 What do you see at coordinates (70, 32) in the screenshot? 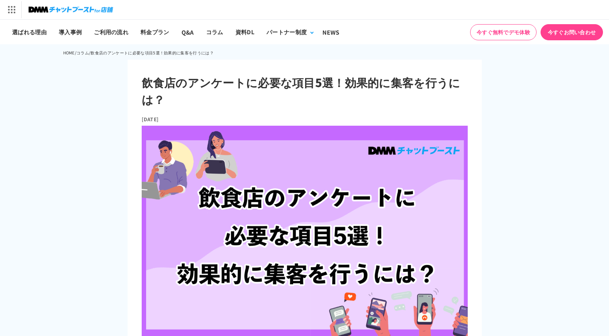
I see `a: 導入事例` at bounding box center [70, 32].